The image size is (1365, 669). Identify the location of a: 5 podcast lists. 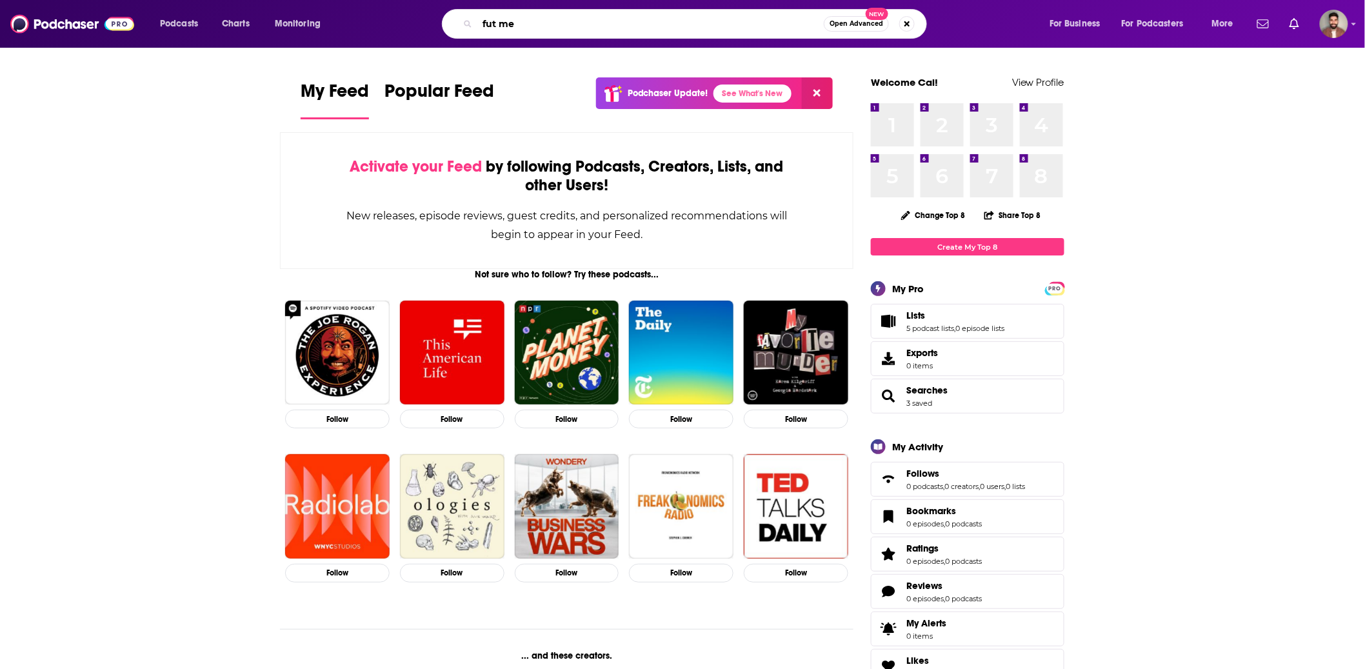
(930, 328).